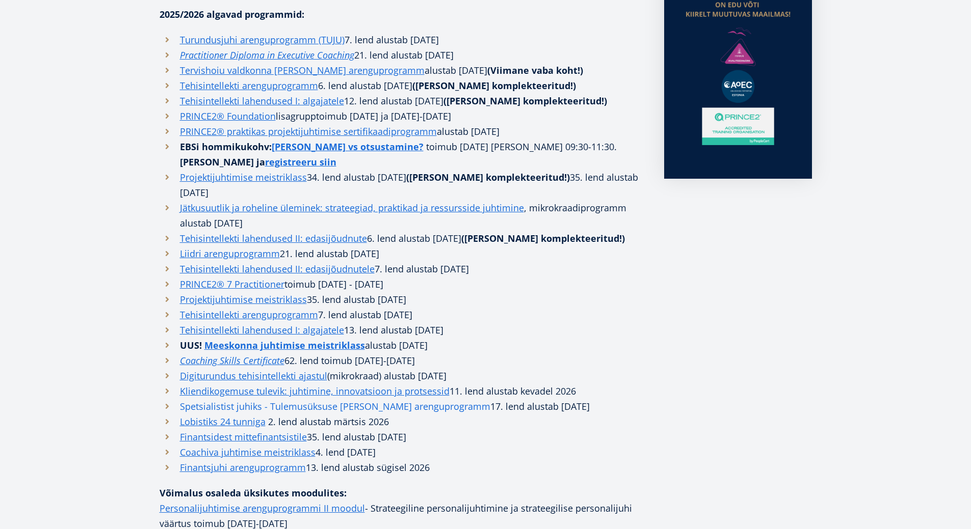 This screenshot has height=529, width=971. Describe the element at coordinates (401, 468) in the screenshot. I see `li: 13. lend alustab sügisel 2026` at that location.